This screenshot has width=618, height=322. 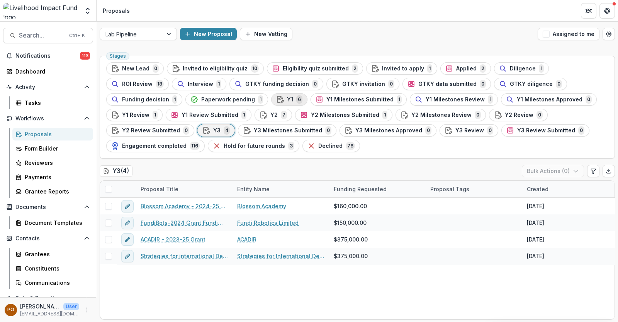 What do you see at coordinates (589, 11) in the screenshot?
I see `button: Partners` at bounding box center [589, 11].